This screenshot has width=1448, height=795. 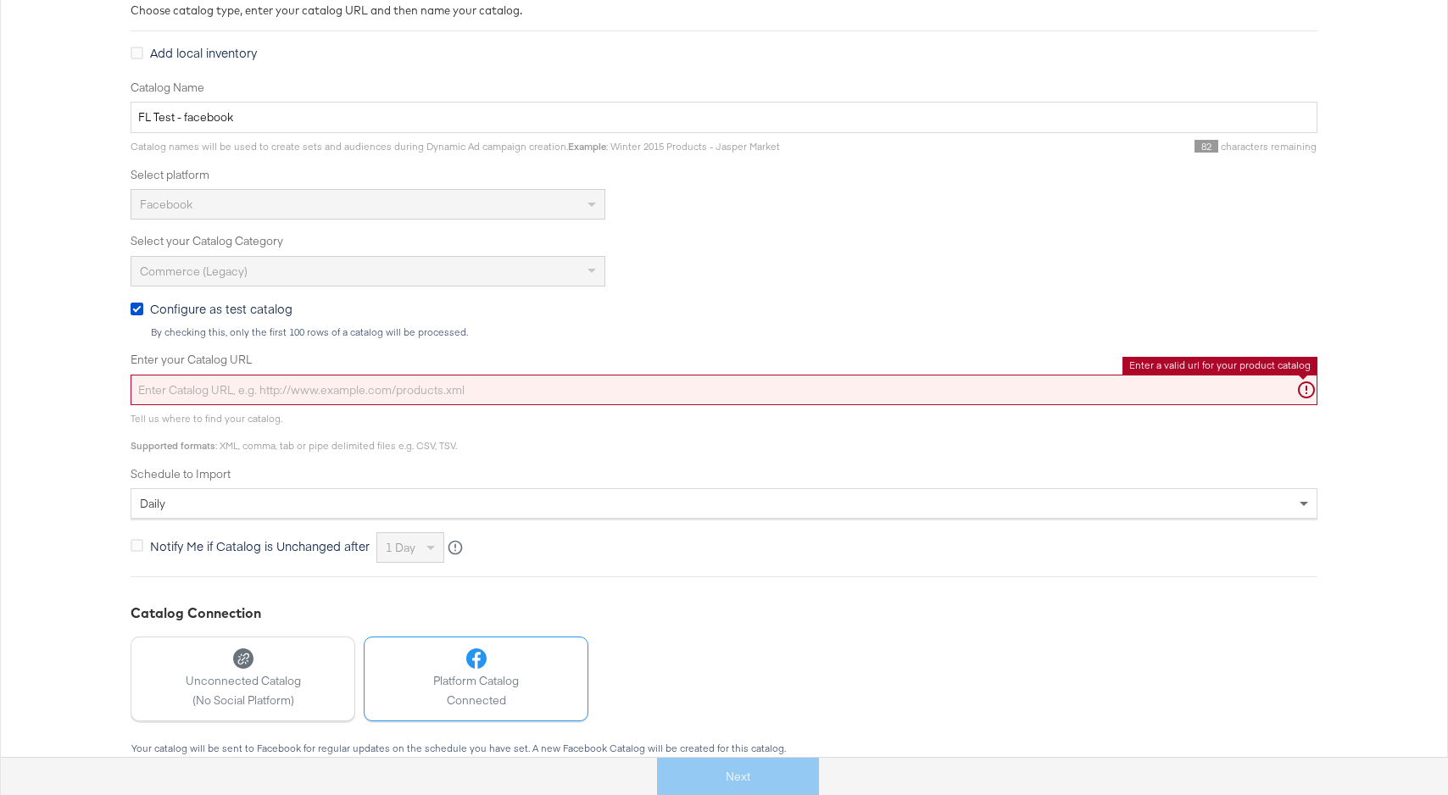 What do you see at coordinates (242, 679) in the screenshot?
I see `button: Unconnected Catalog(No Social Platform)` at bounding box center [242, 679].